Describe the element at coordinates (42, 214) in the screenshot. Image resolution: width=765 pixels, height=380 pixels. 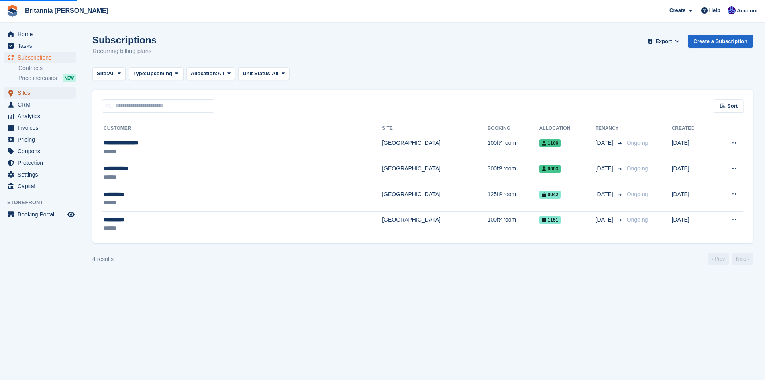
I see `span: Booking Portal` at that location.